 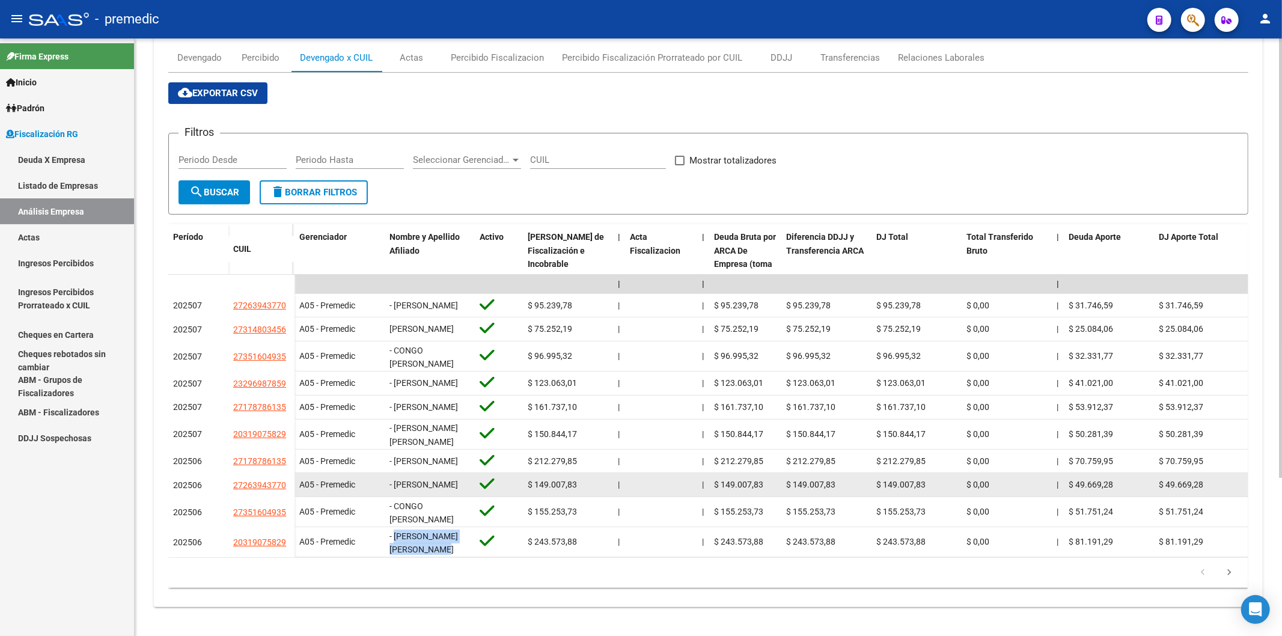 What do you see at coordinates (260, 434) in the screenshot?
I see `span: 20319075829` at bounding box center [260, 434].